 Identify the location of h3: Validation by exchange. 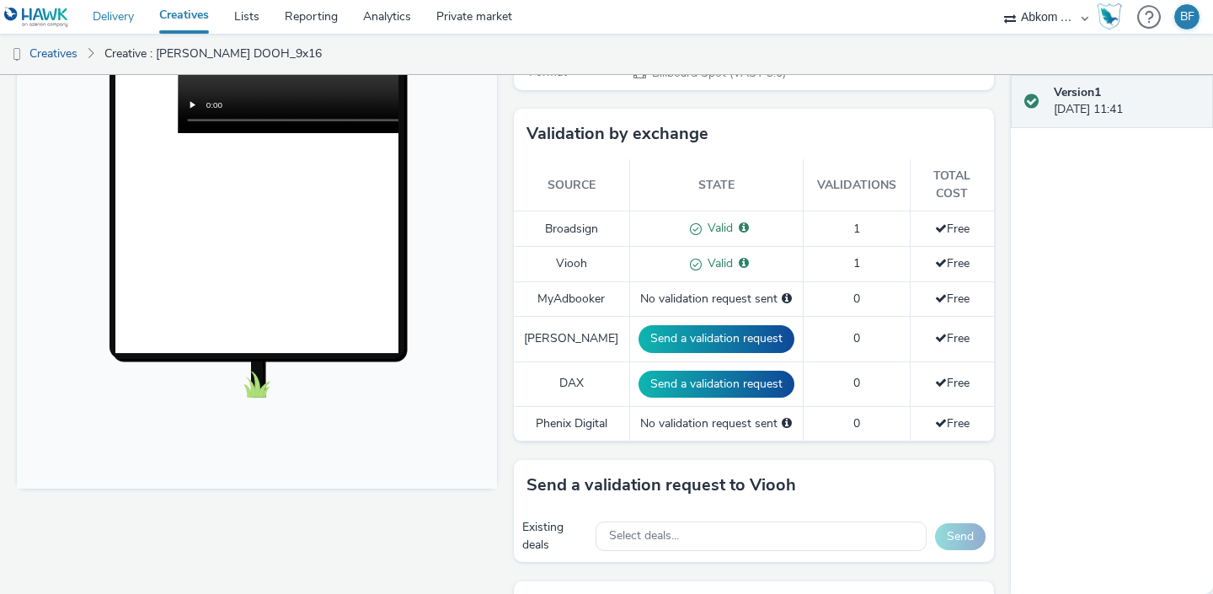
(618, 134).